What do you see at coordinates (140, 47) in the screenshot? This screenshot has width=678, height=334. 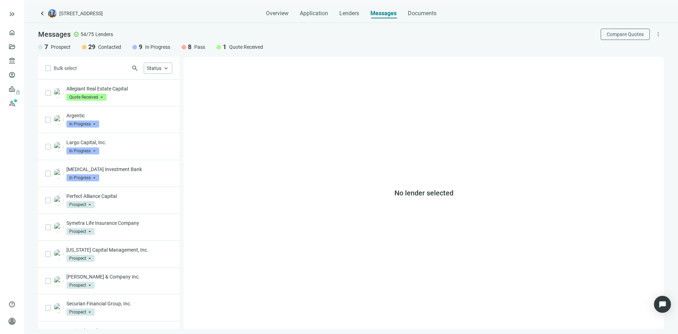 I see `span: 9` at bounding box center [140, 47].